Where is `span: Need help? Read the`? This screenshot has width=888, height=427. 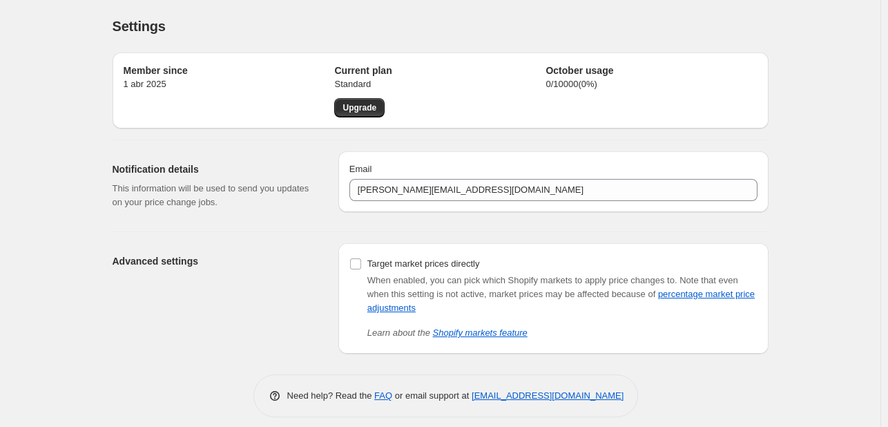
span: Need help? Read the is located at coordinates (331, 395).